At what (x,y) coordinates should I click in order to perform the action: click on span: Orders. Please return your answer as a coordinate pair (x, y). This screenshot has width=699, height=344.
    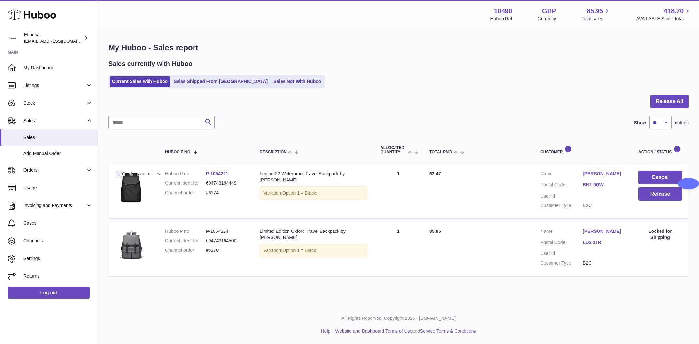
    Looking at the image, I should click on (55, 170).